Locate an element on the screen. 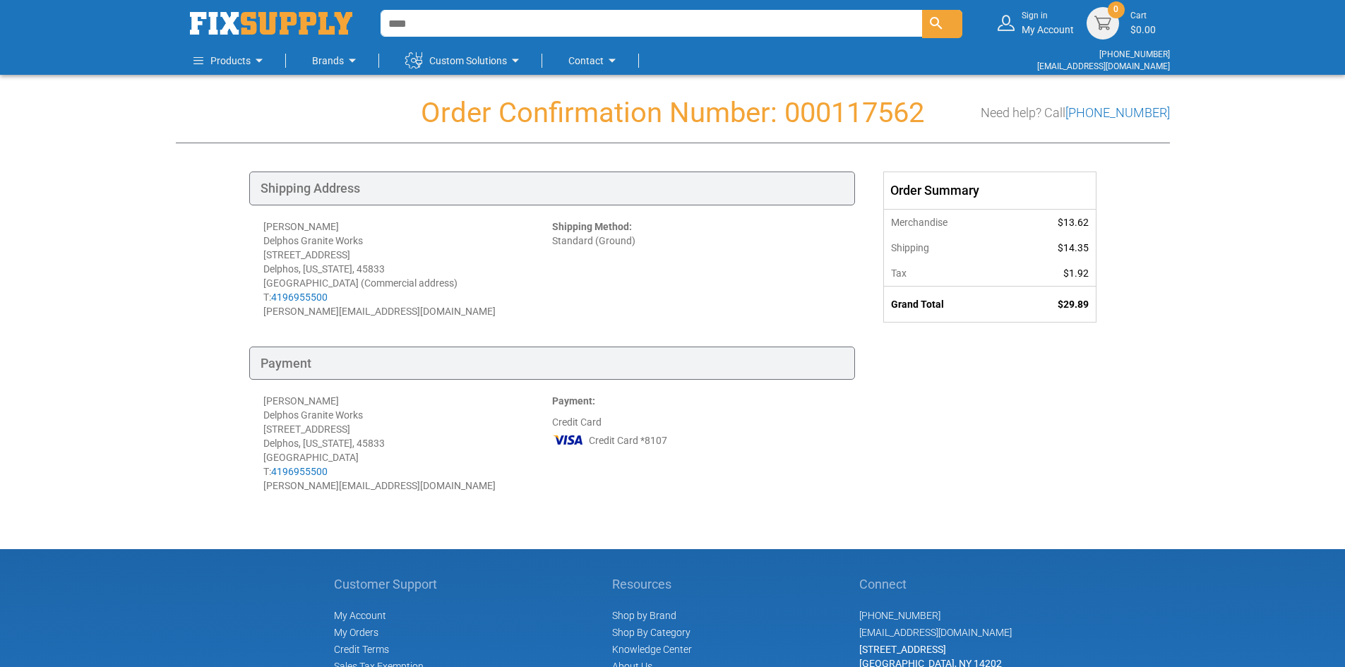 The height and width of the screenshot is (667, 1345). span: Credit Terms is located at coordinates (362, 650).